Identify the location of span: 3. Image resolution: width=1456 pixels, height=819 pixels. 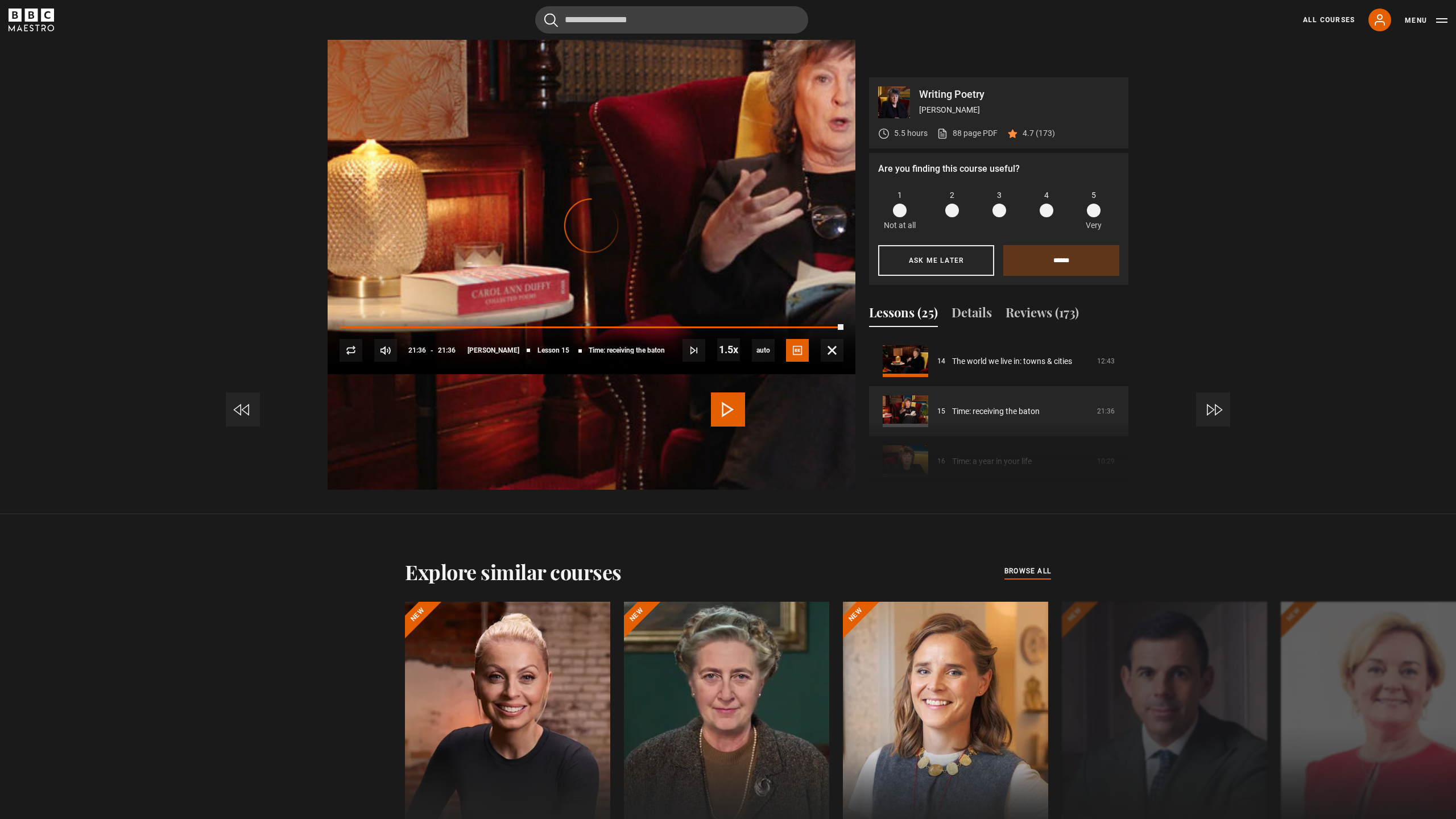
(999, 195).